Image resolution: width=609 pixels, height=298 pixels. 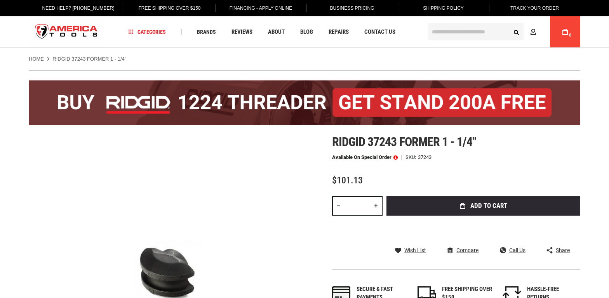 What do you see at coordinates (242, 32) in the screenshot?
I see `a: Reviews` at bounding box center [242, 32].